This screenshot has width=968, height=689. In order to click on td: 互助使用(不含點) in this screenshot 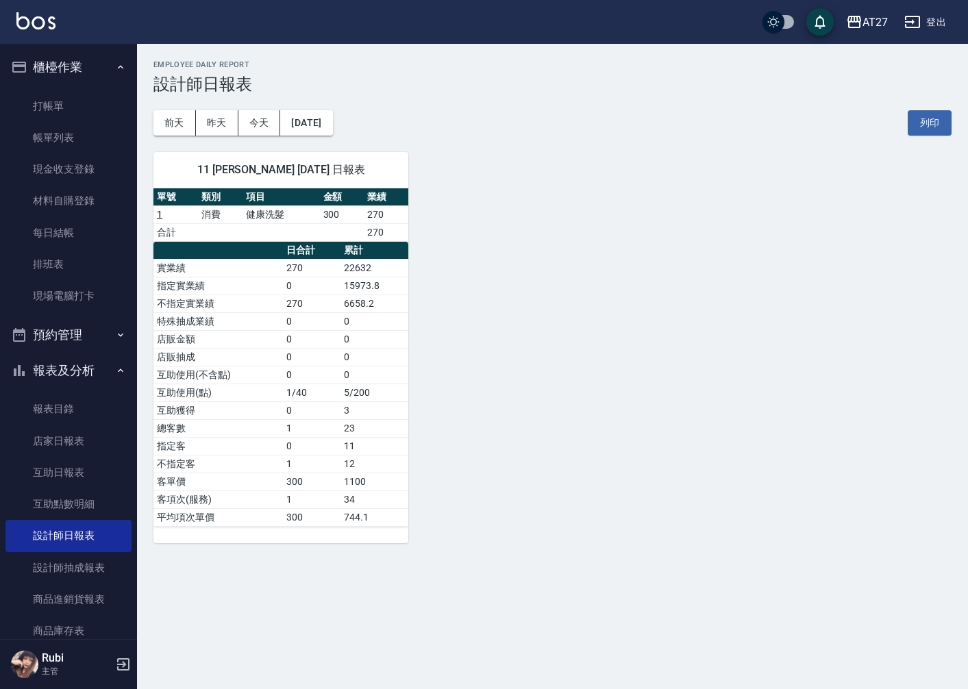, I will do `click(218, 375)`.